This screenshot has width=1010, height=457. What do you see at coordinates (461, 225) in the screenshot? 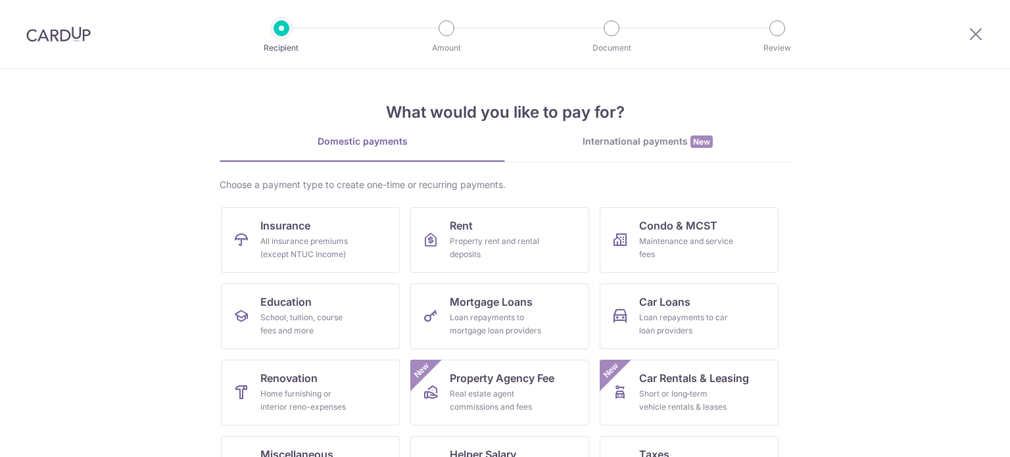
I see `span: Rent` at bounding box center [461, 225].